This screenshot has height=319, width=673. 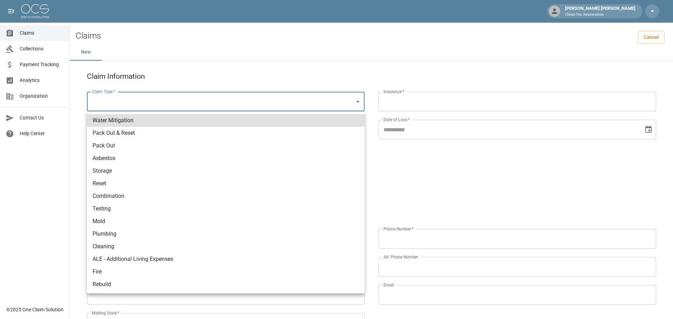 What do you see at coordinates (226, 284) in the screenshot?
I see `li: Rebuild` at bounding box center [226, 284].